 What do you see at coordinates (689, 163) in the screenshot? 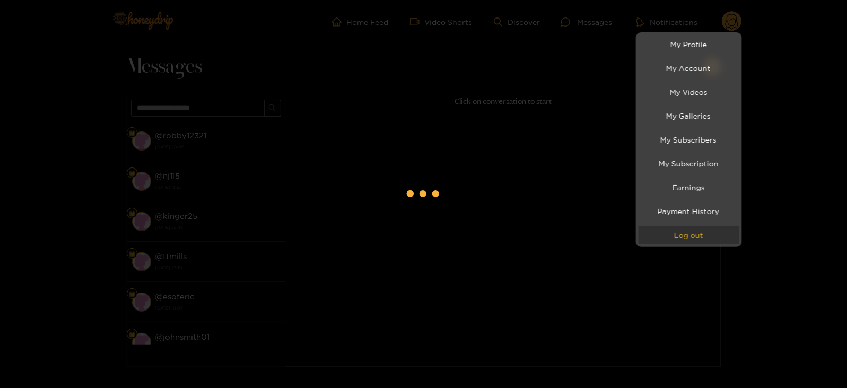
I see `a: My Subscription` at bounding box center [689, 163].